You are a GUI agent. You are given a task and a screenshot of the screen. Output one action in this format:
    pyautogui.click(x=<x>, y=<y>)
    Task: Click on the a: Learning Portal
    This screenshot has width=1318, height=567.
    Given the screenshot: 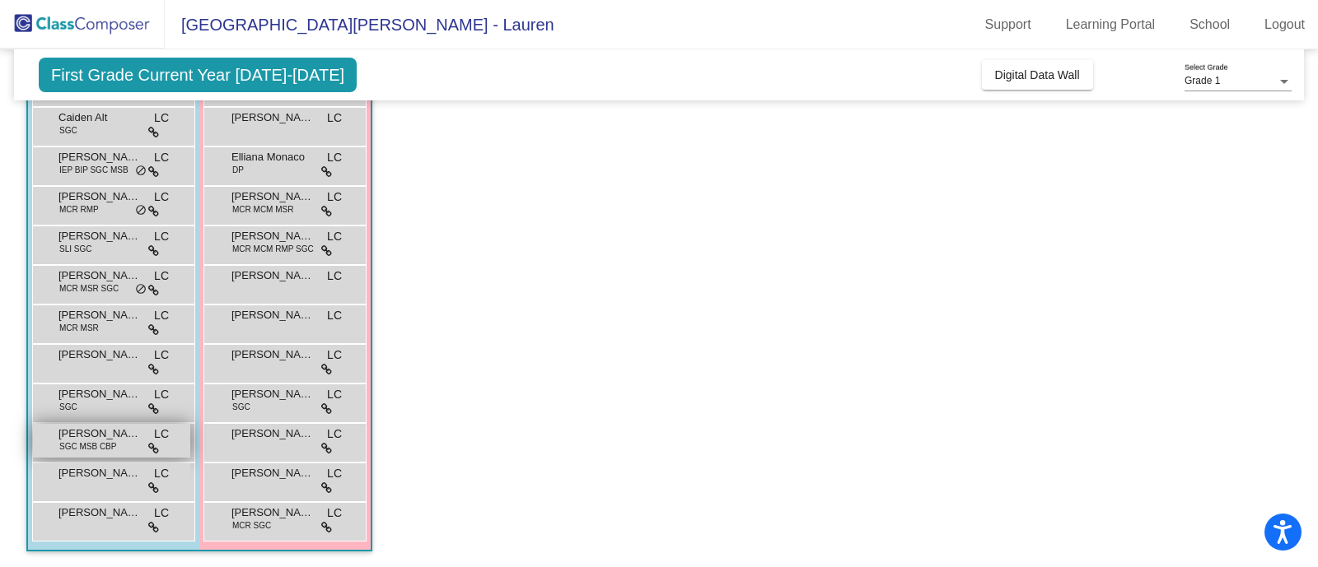 What is the action you would take?
    pyautogui.click(x=1110, y=25)
    